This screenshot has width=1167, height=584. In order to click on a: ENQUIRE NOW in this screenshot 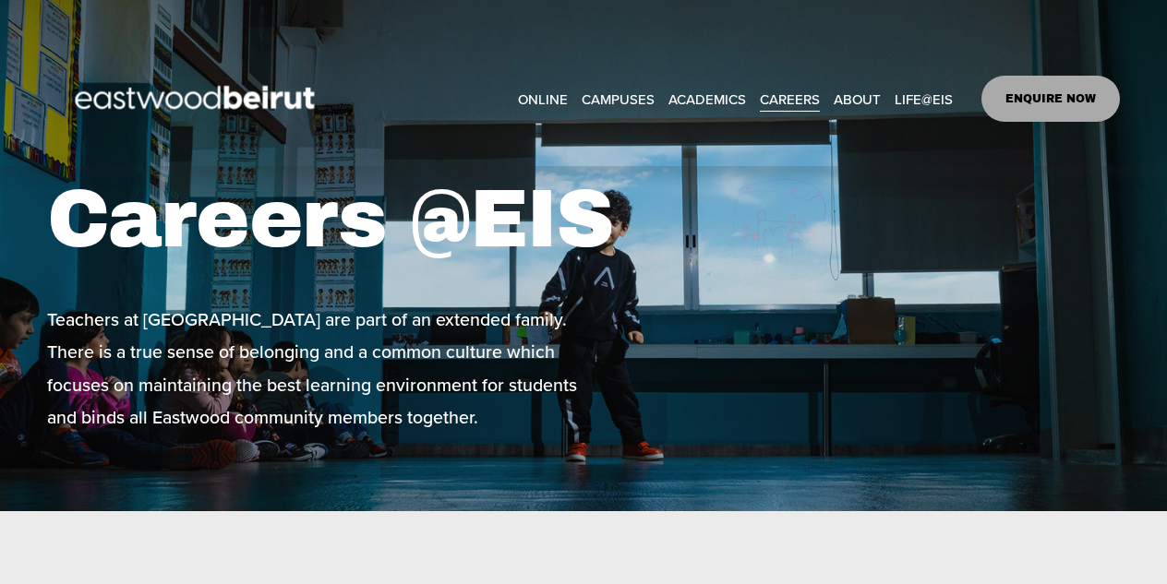, I will do `click(1050, 99)`.